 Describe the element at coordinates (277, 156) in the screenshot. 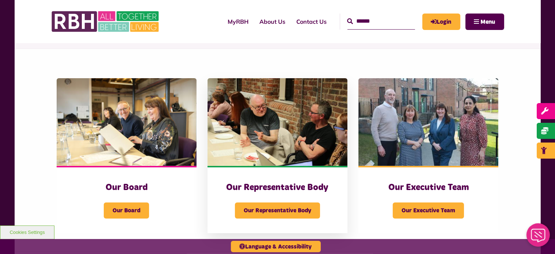

I see `a: Our Representative Body Our Representative Body` at that location.